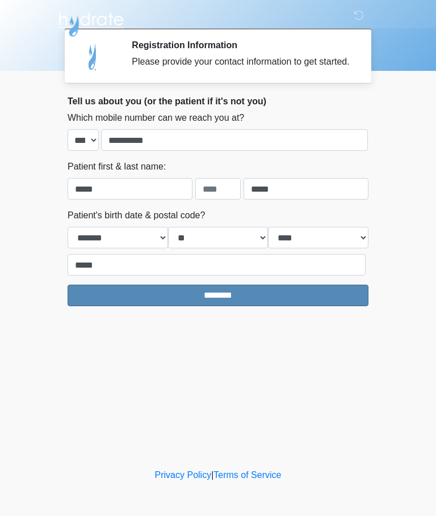 Image resolution: width=436 pixels, height=516 pixels. What do you see at coordinates (116, 167) in the screenshot?
I see `label: Patient first & last name:` at bounding box center [116, 167].